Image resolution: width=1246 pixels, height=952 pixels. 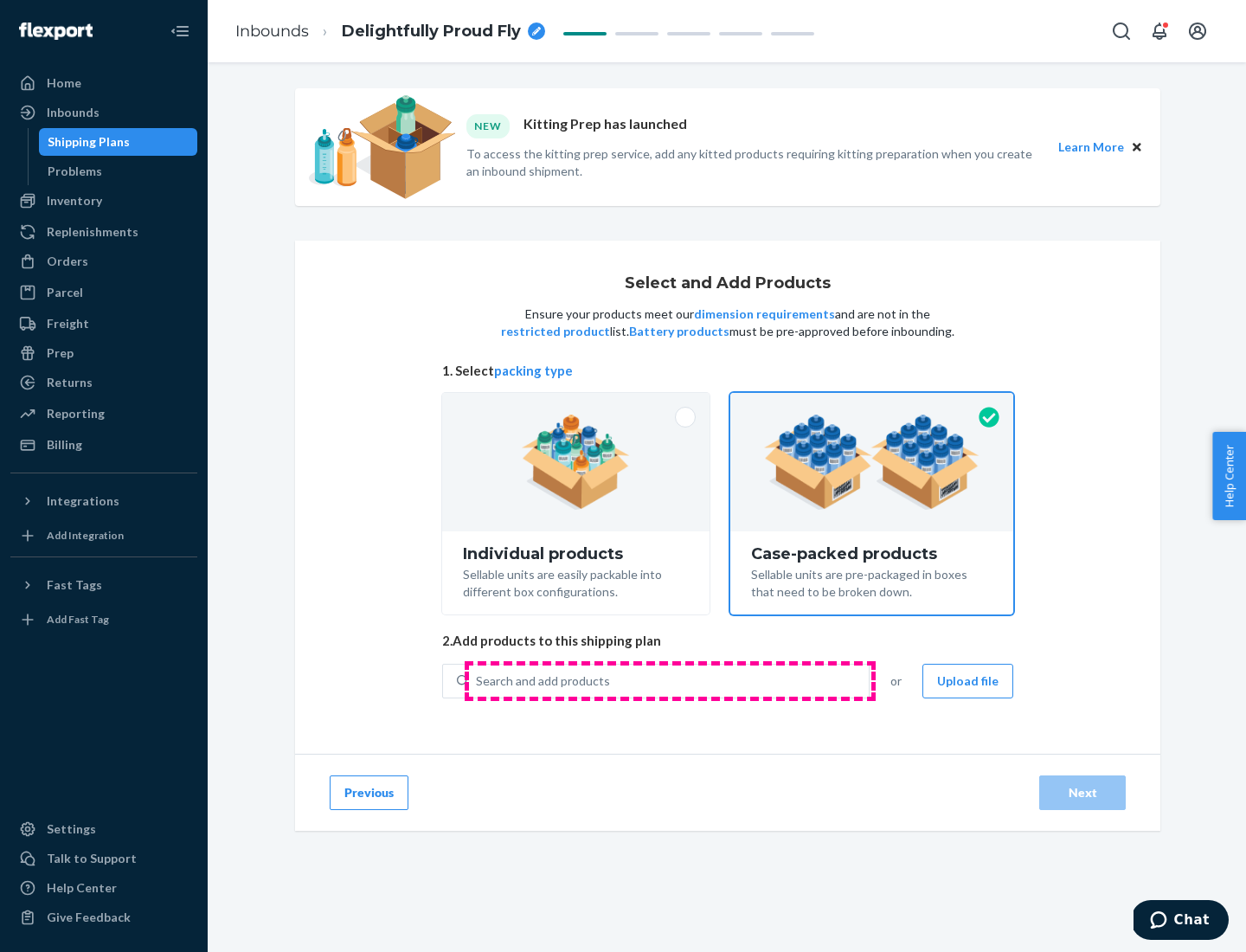 I want to click on a: Add Integration, so click(x=104, y=536).